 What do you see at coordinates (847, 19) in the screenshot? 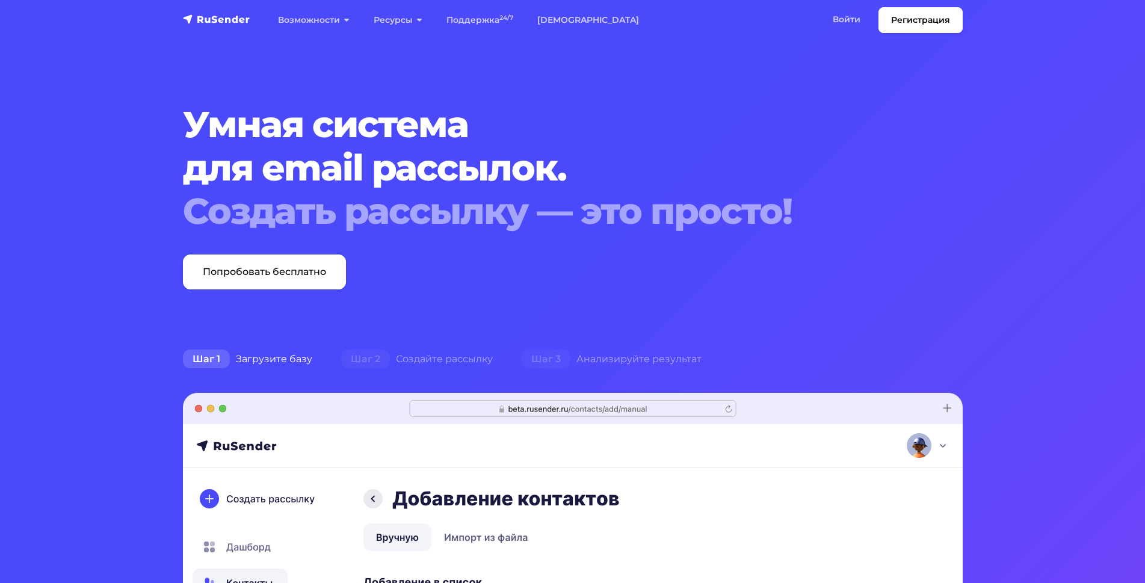
I see `a: Войти` at bounding box center [847, 19].